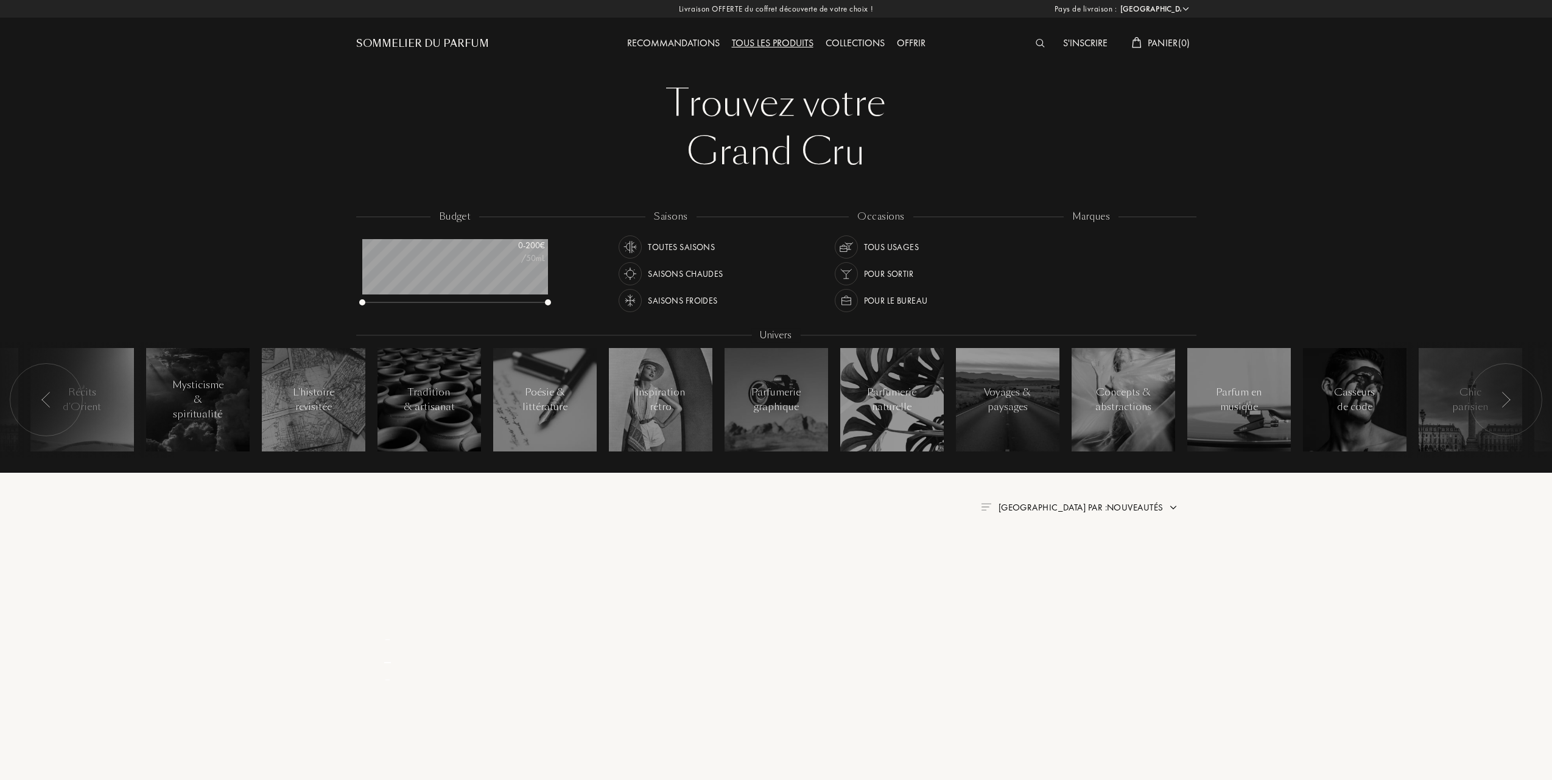  I want to click on img: usage_season_hot_white.svg, so click(630, 274).